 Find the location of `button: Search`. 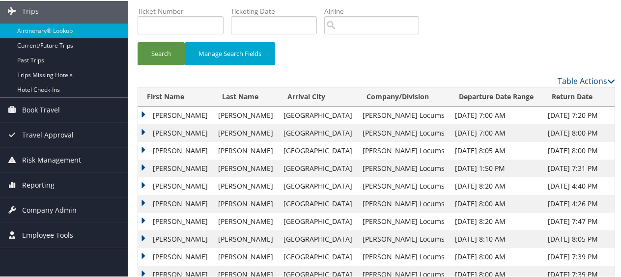

button: Search is located at coordinates (161, 53).